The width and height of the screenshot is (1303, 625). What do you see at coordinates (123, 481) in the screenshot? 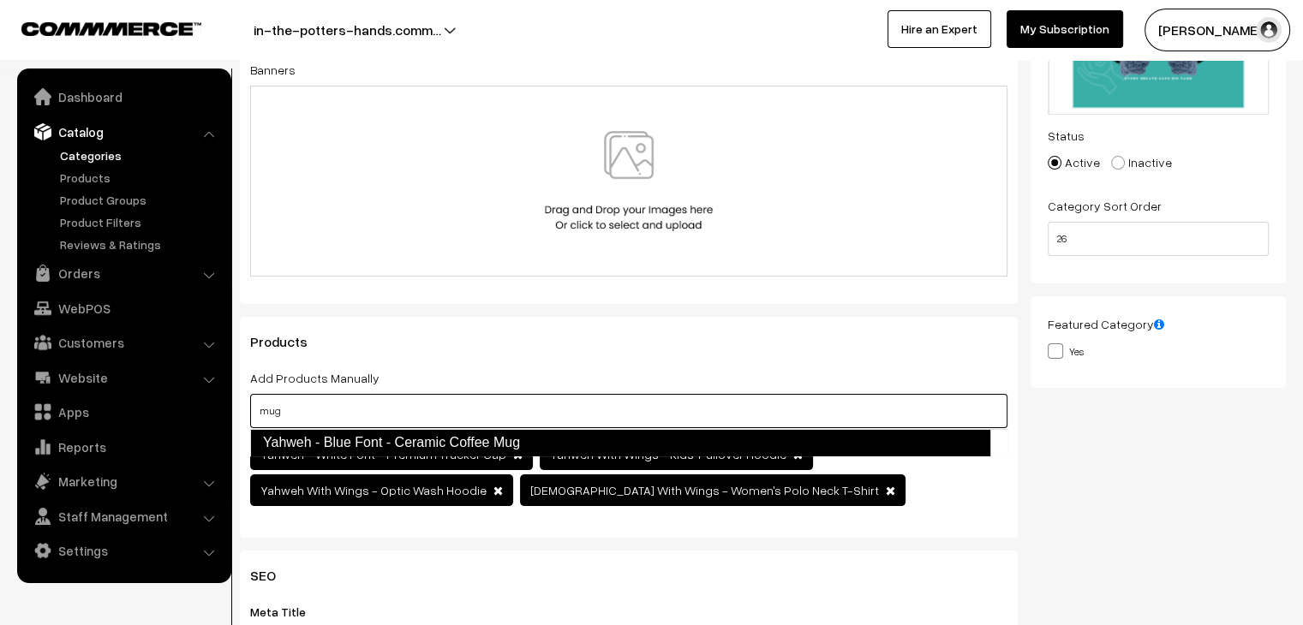
I see `a: Marketing` at bounding box center [123, 481].